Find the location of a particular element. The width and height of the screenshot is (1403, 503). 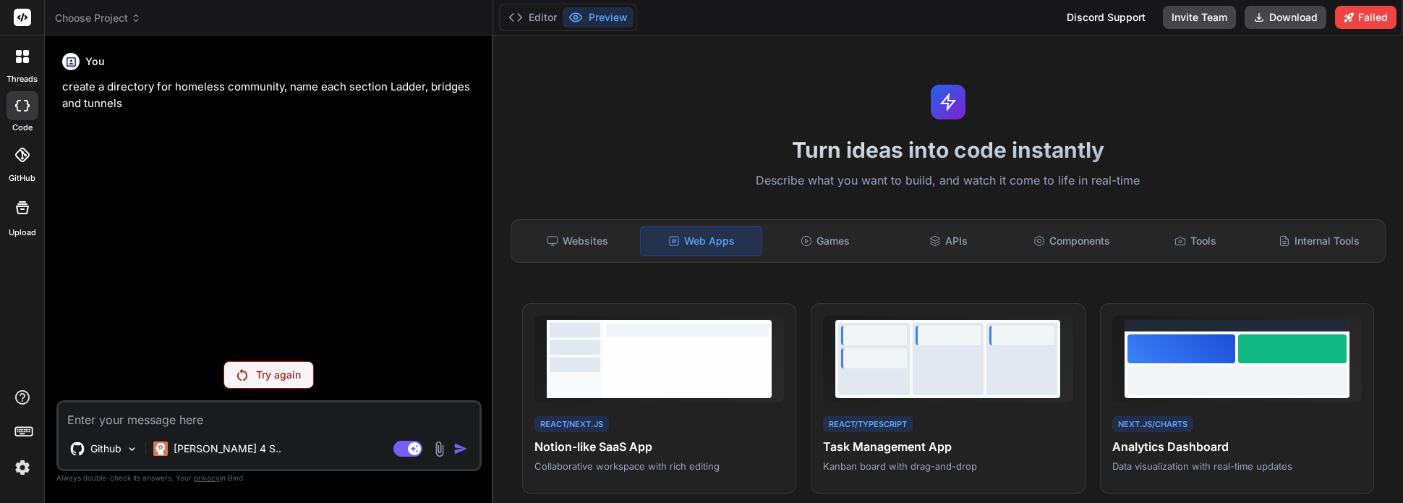

p: Describe what you want to build, and watch it come to life in real-time is located at coordinates (948, 181).